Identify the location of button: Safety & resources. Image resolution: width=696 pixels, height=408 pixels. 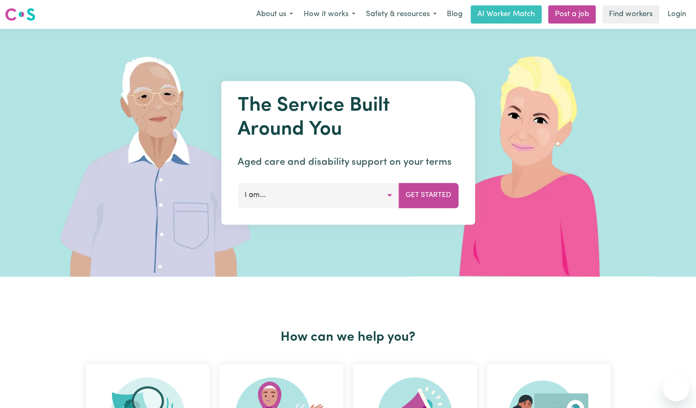
(401, 14).